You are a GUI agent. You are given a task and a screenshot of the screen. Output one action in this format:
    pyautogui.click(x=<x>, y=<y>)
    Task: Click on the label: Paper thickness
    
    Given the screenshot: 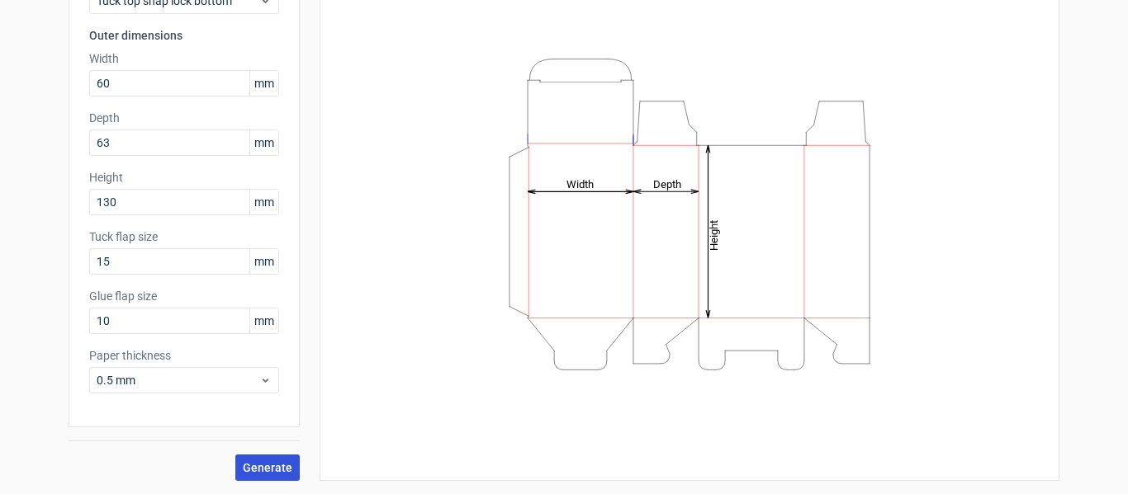 What is the action you would take?
    pyautogui.click(x=184, y=356)
    